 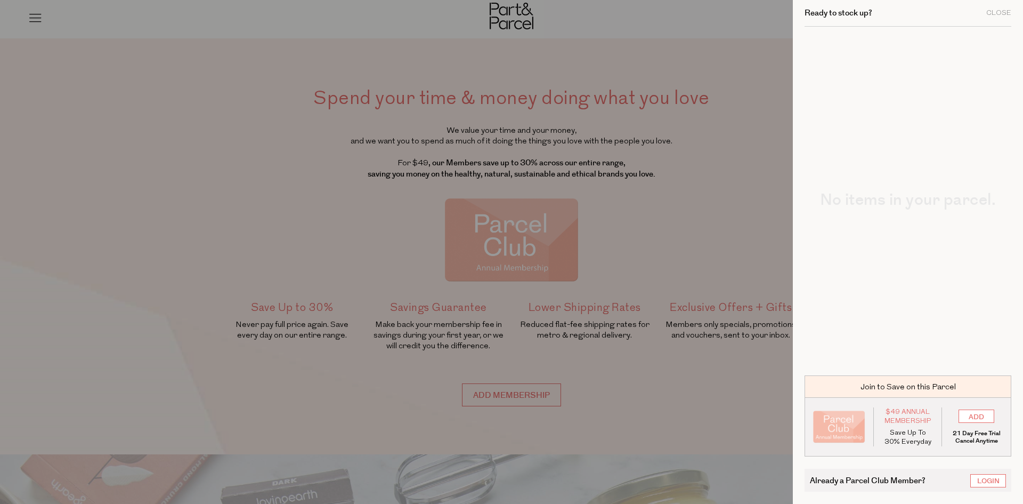 What do you see at coordinates (988, 480) in the screenshot?
I see `a: Login` at bounding box center [988, 480].